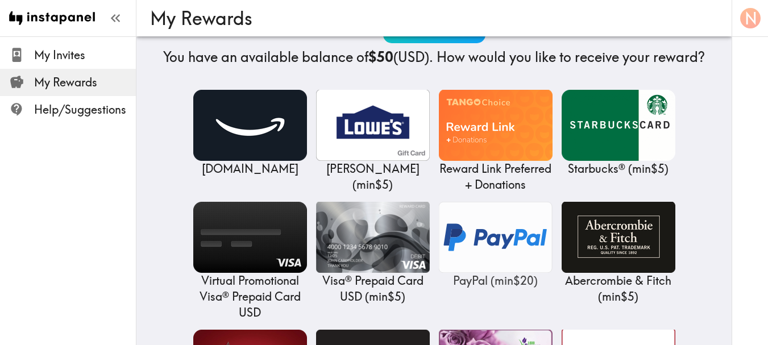  What do you see at coordinates (250, 237) in the screenshot?
I see `img: Virtual Promotional Visa® Prepaid Card USD` at bounding box center [250, 237].